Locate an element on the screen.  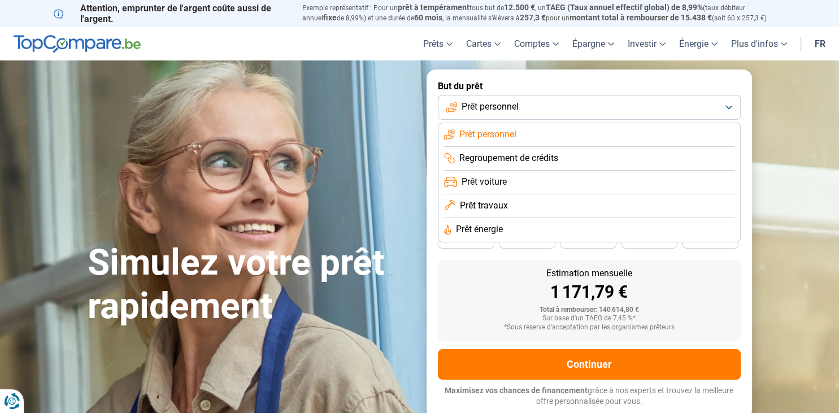
a: Cartes is located at coordinates (483, 44).